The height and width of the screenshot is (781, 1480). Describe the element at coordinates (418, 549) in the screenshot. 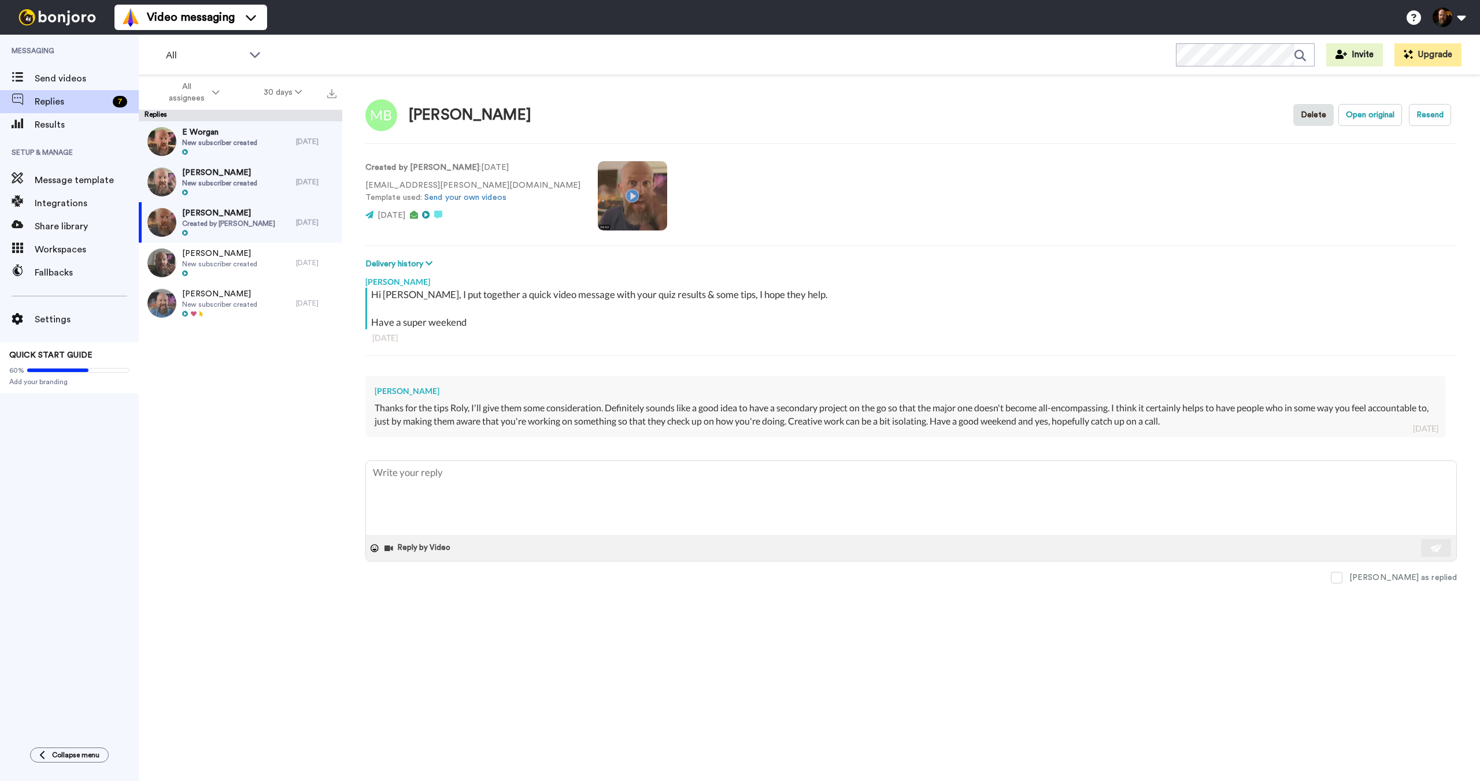

I see `button: Reply by Video` at that location.